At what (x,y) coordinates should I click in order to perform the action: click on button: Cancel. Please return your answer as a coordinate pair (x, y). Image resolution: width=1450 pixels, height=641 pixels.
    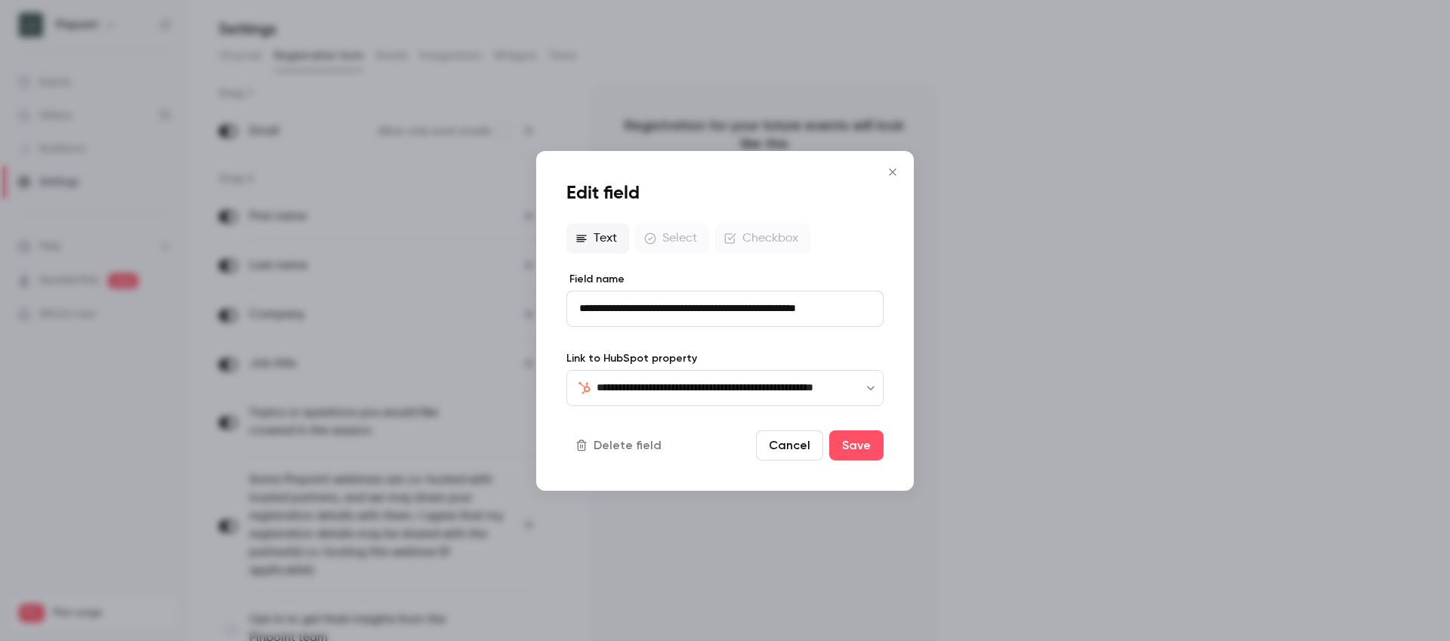
    Looking at the image, I should click on (789, 446).